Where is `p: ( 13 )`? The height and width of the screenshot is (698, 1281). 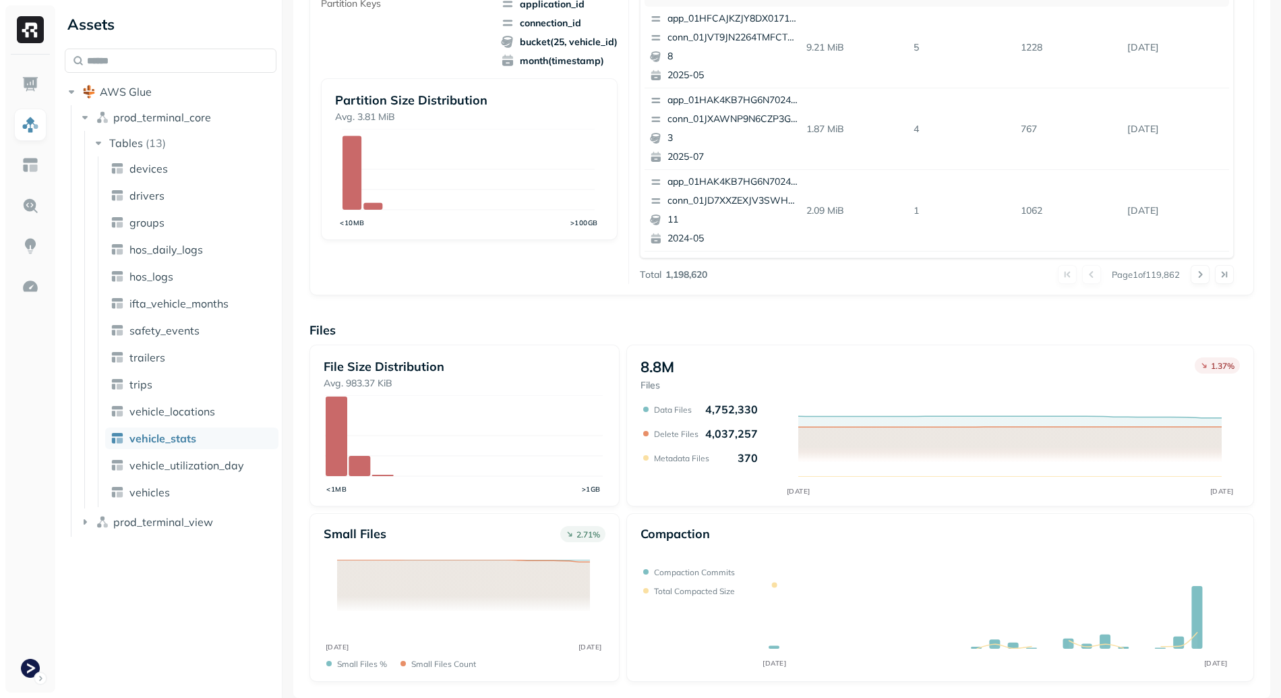
p: ( 13 ) is located at coordinates (156, 143).